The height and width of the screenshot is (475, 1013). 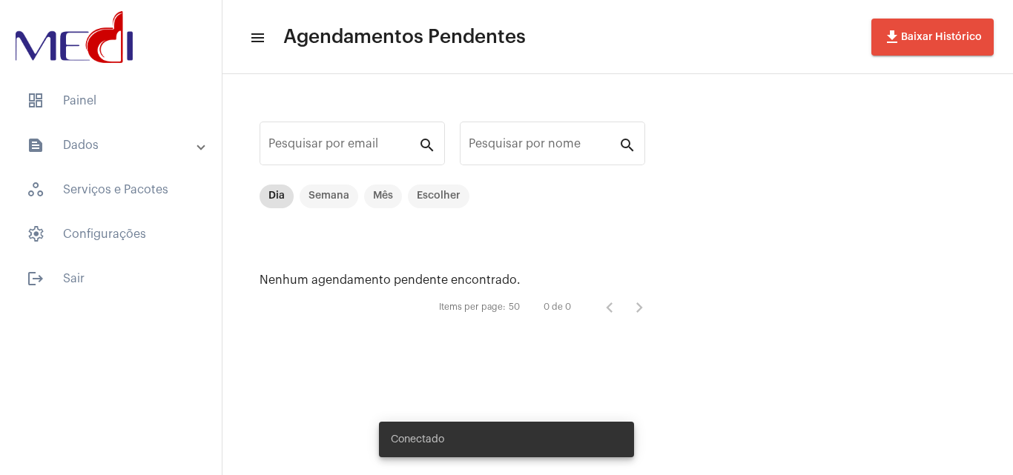 What do you see at coordinates (557, 307) in the screenshot?
I see `div: 0 de 0` at bounding box center [557, 307].